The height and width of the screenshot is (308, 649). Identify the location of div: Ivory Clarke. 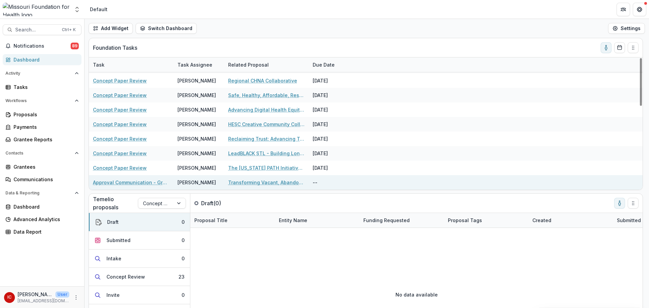
(9, 297).